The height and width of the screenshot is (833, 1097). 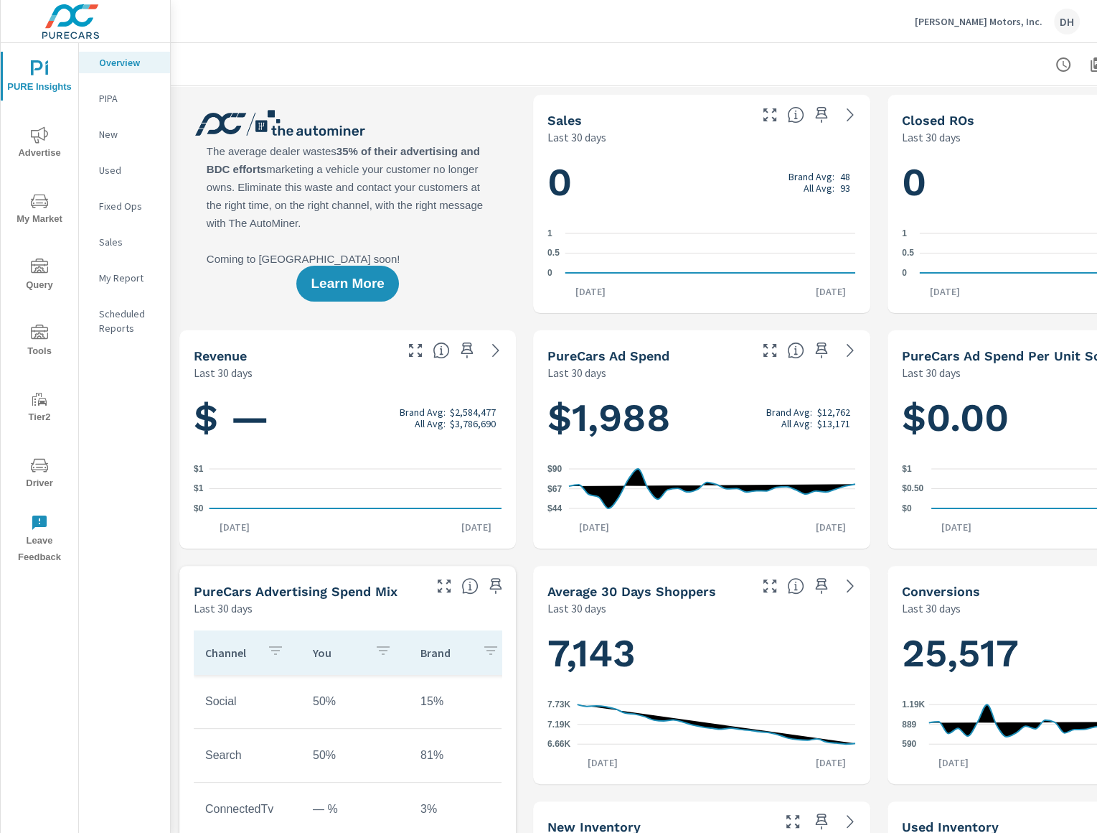 What do you see at coordinates (845, 177) in the screenshot?
I see `p: 48` at bounding box center [845, 177].